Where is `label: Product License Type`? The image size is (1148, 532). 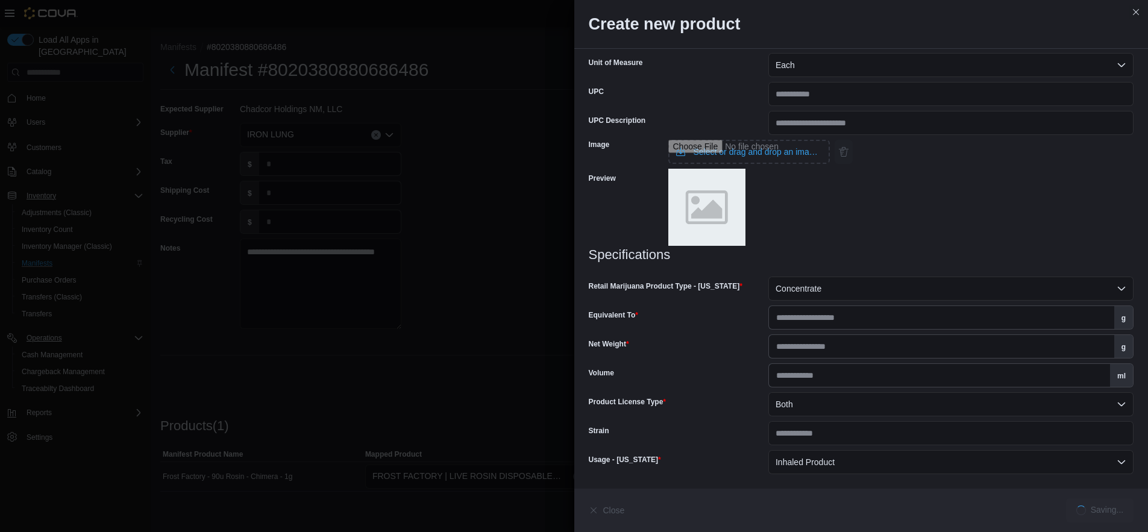 label: Product License Type is located at coordinates (627, 402).